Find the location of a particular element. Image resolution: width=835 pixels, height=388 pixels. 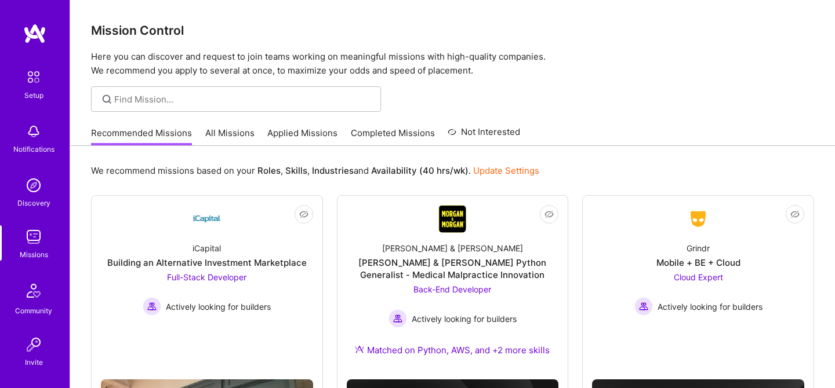

h3: Mission Control is located at coordinates (452, 30).